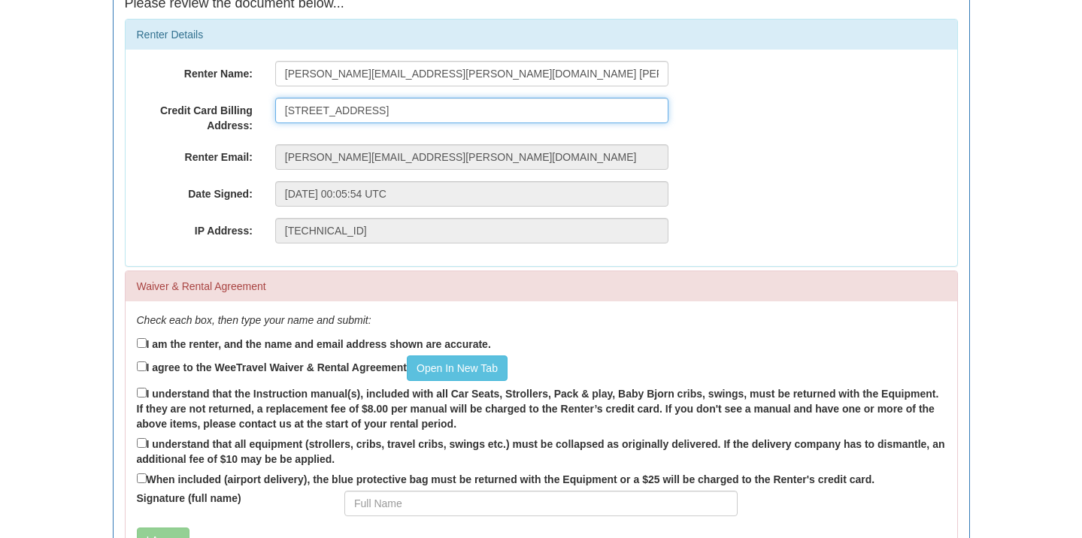 The height and width of the screenshot is (538, 1082). What do you see at coordinates (541, 286) in the screenshot?
I see `div: Waiver & Rental Agreement` at bounding box center [541, 286].